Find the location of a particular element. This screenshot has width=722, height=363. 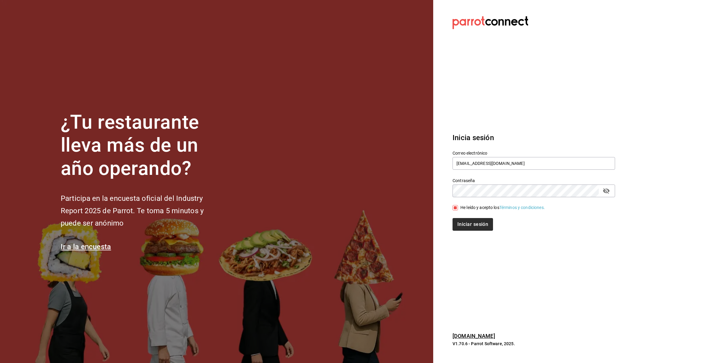

h1: ¿Tu restaurante lleva más de un año operando? is located at coordinates (142, 146).